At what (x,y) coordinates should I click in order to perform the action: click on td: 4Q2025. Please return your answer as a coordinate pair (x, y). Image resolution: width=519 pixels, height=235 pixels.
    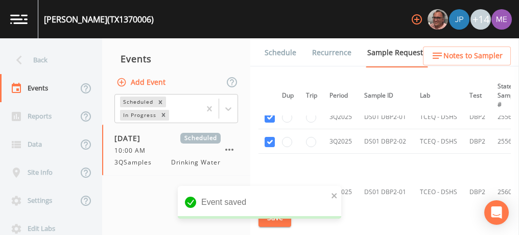
    Looking at the image, I should click on (341, 192).